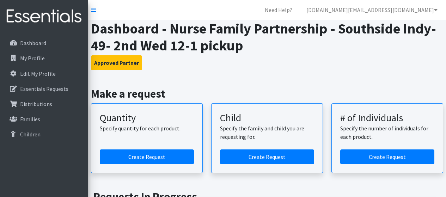  What do you see at coordinates (44, 16) in the screenshot?
I see `img: HumanEssentials` at bounding box center [44, 16].